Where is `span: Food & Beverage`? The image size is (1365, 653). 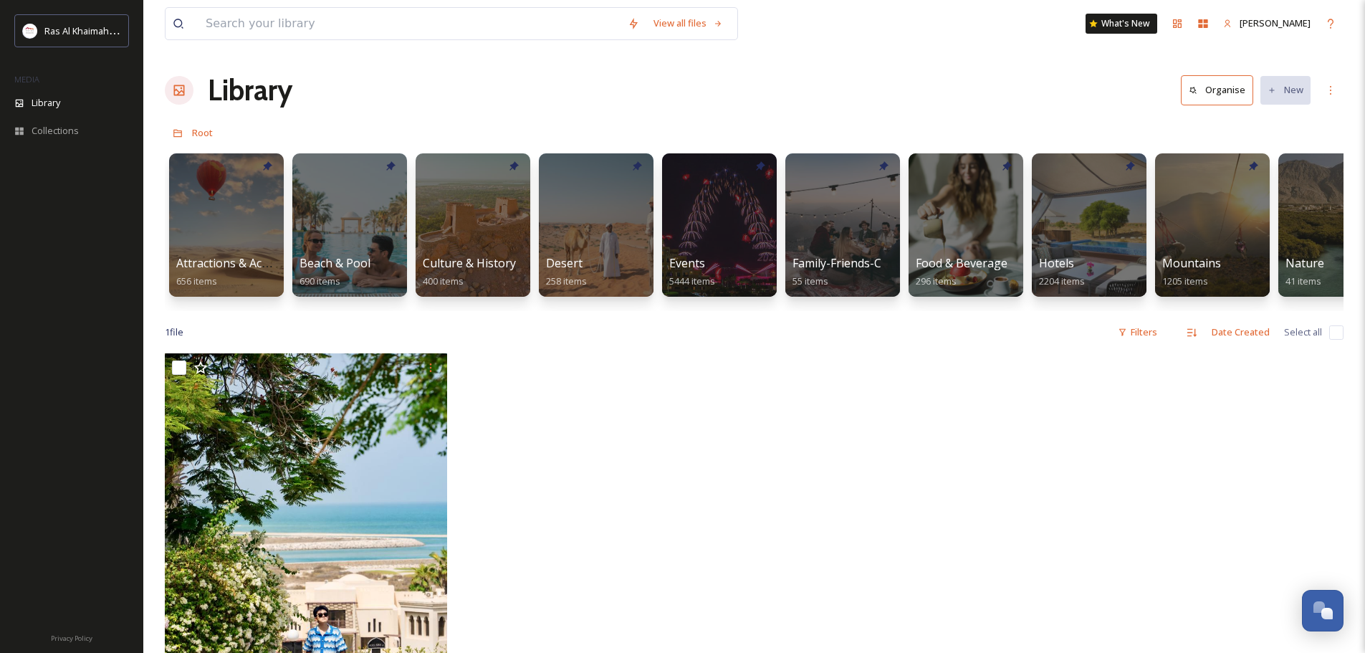
span: Food & Beverage is located at coordinates (962, 263).